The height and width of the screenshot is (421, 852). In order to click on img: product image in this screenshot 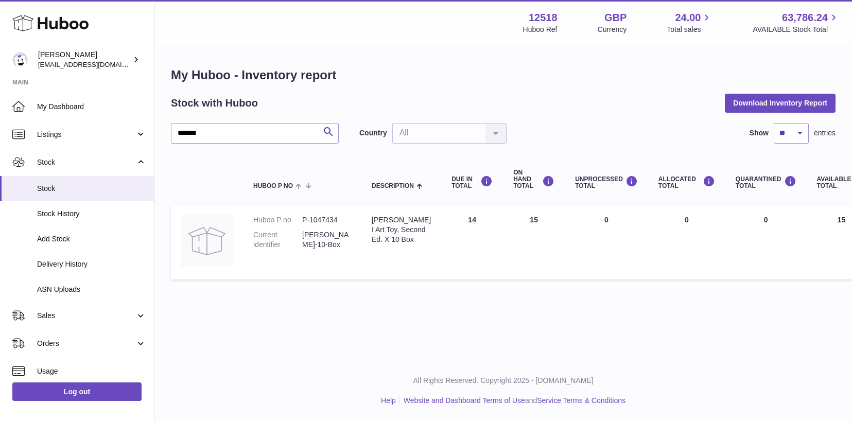, I will do `click(207, 241)`.